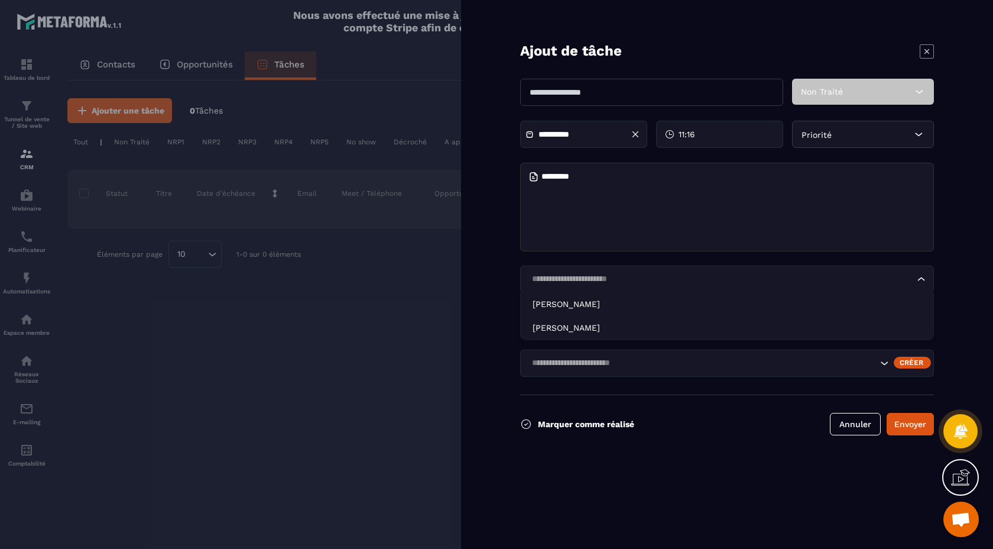 The height and width of the screenshot is (549, 993). I want to click on p: Ajout de tâche, so click(571, 51).